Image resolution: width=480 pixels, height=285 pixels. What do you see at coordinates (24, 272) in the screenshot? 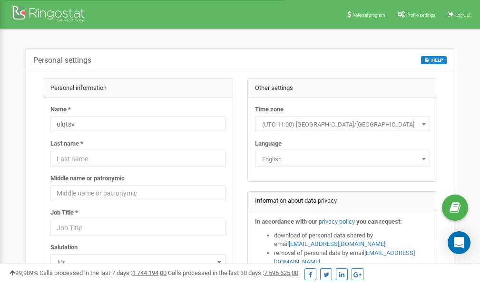
I see `span: 99,989%` at bounding box center [24, 272].